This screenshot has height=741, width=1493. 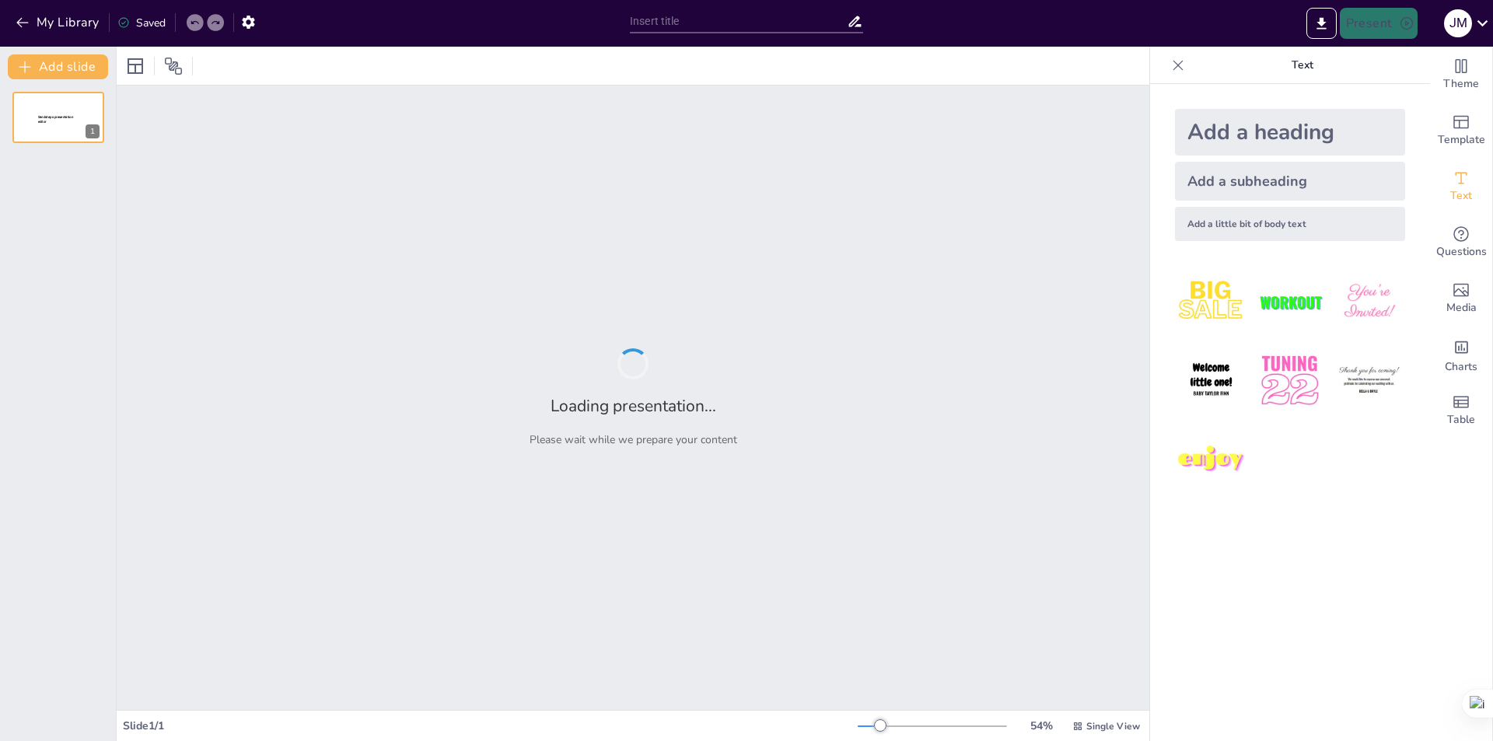 What do you see at coordinates (1458, 23) in the screenshot?
I see `button: J M` at bounding box center [1458, 23].